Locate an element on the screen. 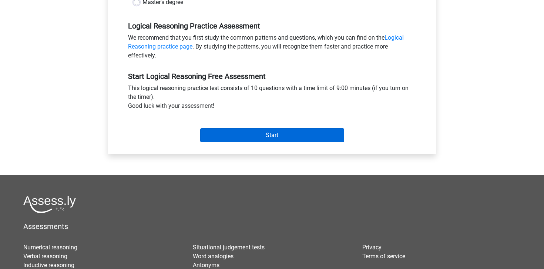 This screenshot has width=544, height=269. input: Start is located at coordinates (272, 135).